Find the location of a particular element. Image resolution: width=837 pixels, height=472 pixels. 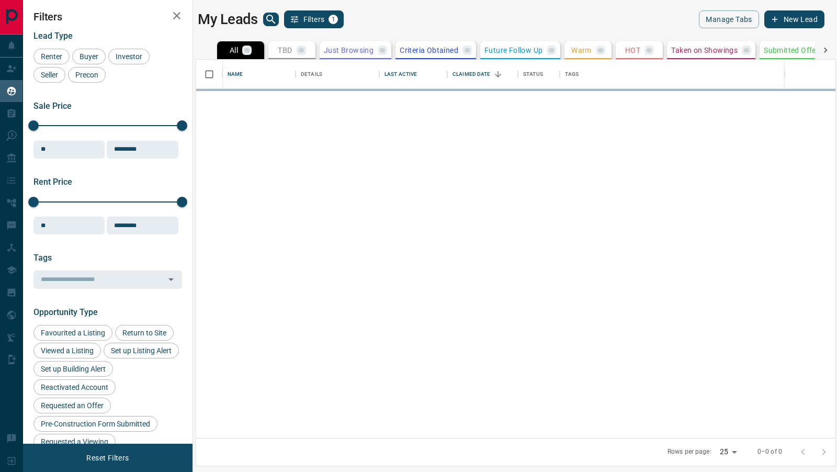

p: All is located at coordinates (234, 50).